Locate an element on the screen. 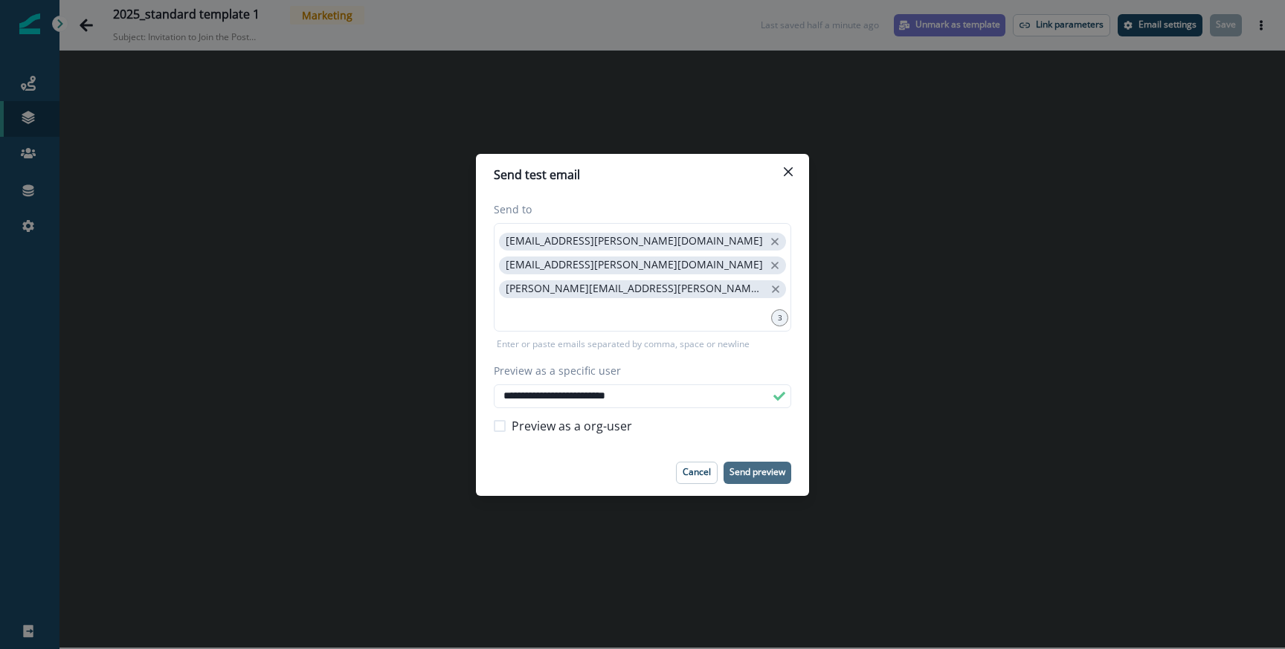 This screenshot has height=649, width=1285. p: Send preview is located at coordinates (757, 472).